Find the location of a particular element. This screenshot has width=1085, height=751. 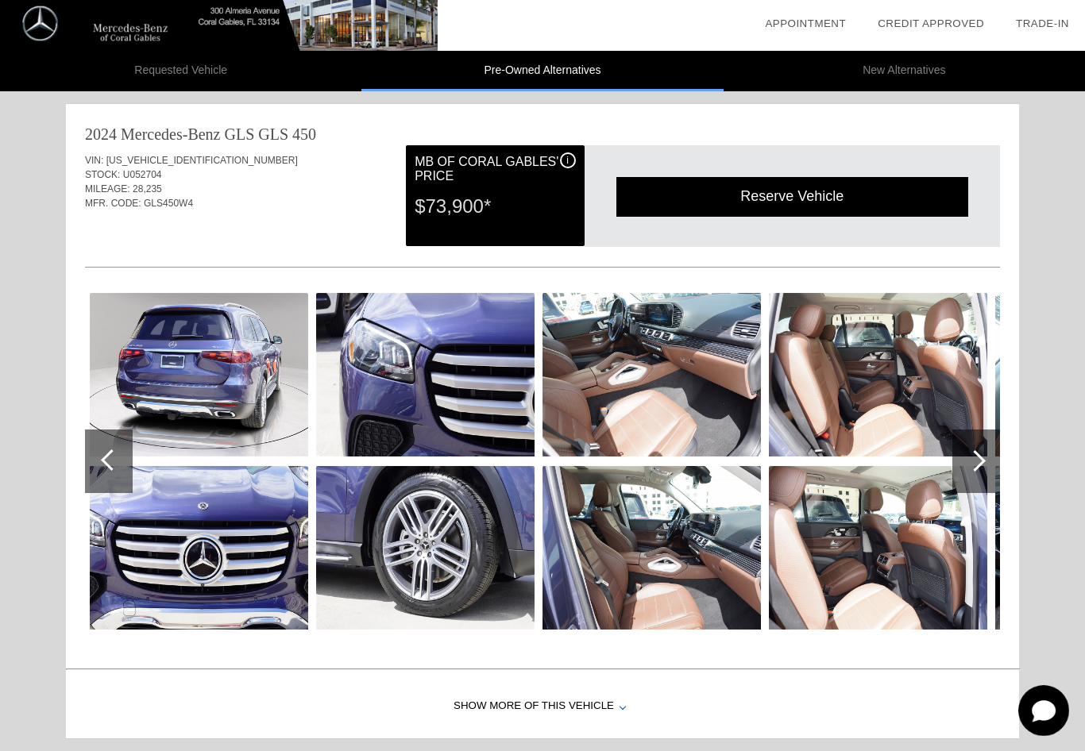

span: GLS450W4 is located at coordinates (168, 203).